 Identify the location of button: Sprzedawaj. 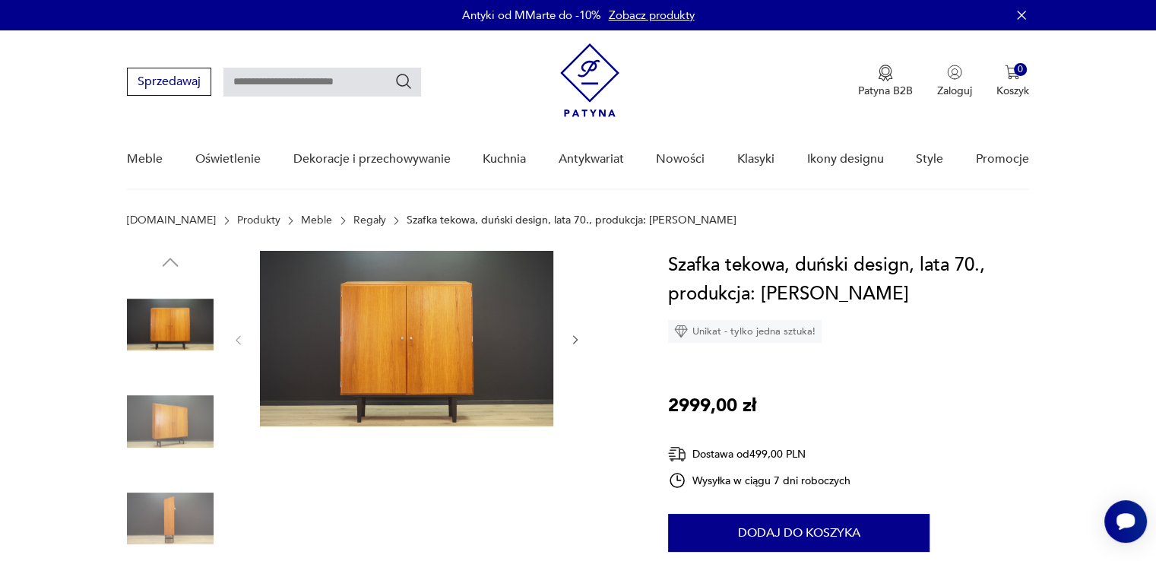
(169, 81).